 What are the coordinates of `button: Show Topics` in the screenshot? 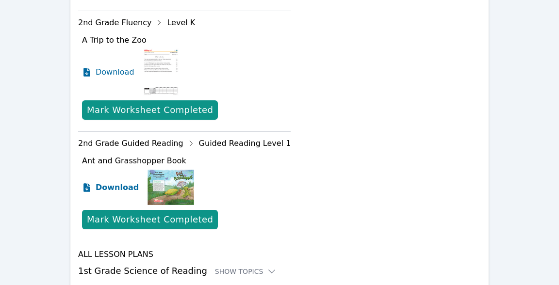 It's located at (246, 272).